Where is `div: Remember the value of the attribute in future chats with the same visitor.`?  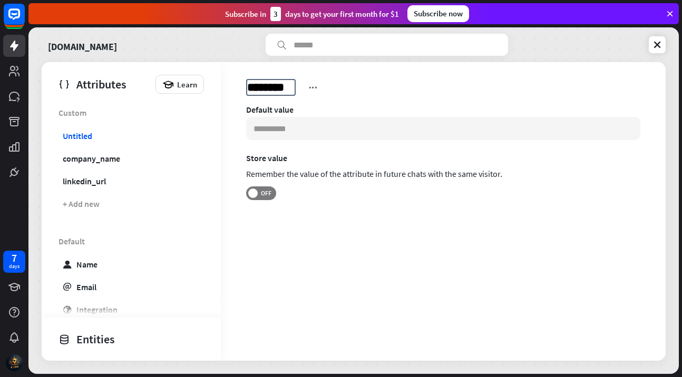
div: Remember the value of the attribute in future chats with the same visitor. is located at coordinates (443, 175).